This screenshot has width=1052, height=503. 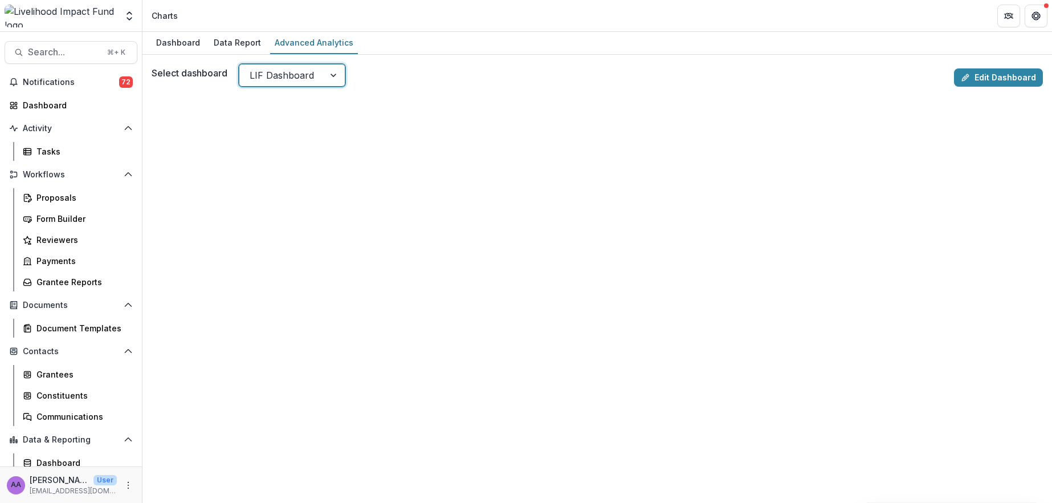 What do you see at coordinates (71, 174) in the screenshot?
I see `span: Workflows` at bounding box center [71, 174].